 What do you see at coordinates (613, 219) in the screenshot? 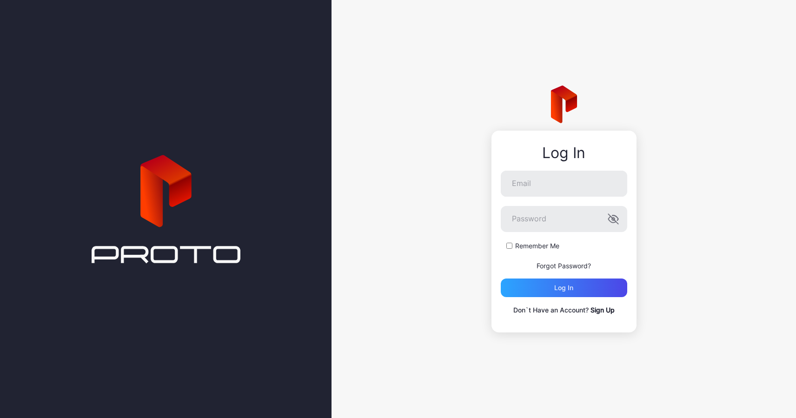
I see `button: Password` at bounding box center [613, 219].